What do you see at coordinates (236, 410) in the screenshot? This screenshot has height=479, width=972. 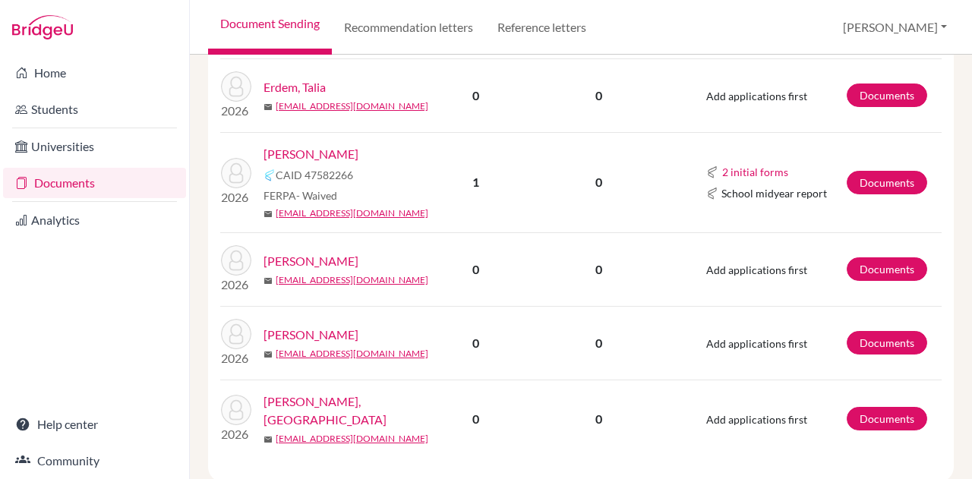 I see `img: Treadwell, Leyton` at bounding box center [236, 410].